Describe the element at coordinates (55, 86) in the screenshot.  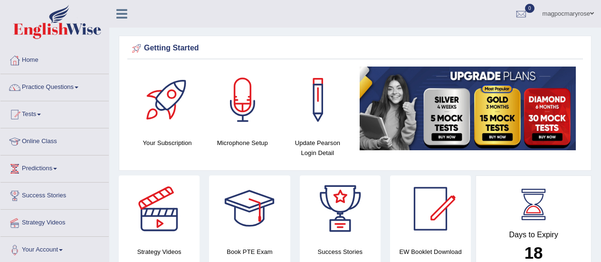
I see `a: Practice Questions` at that location.